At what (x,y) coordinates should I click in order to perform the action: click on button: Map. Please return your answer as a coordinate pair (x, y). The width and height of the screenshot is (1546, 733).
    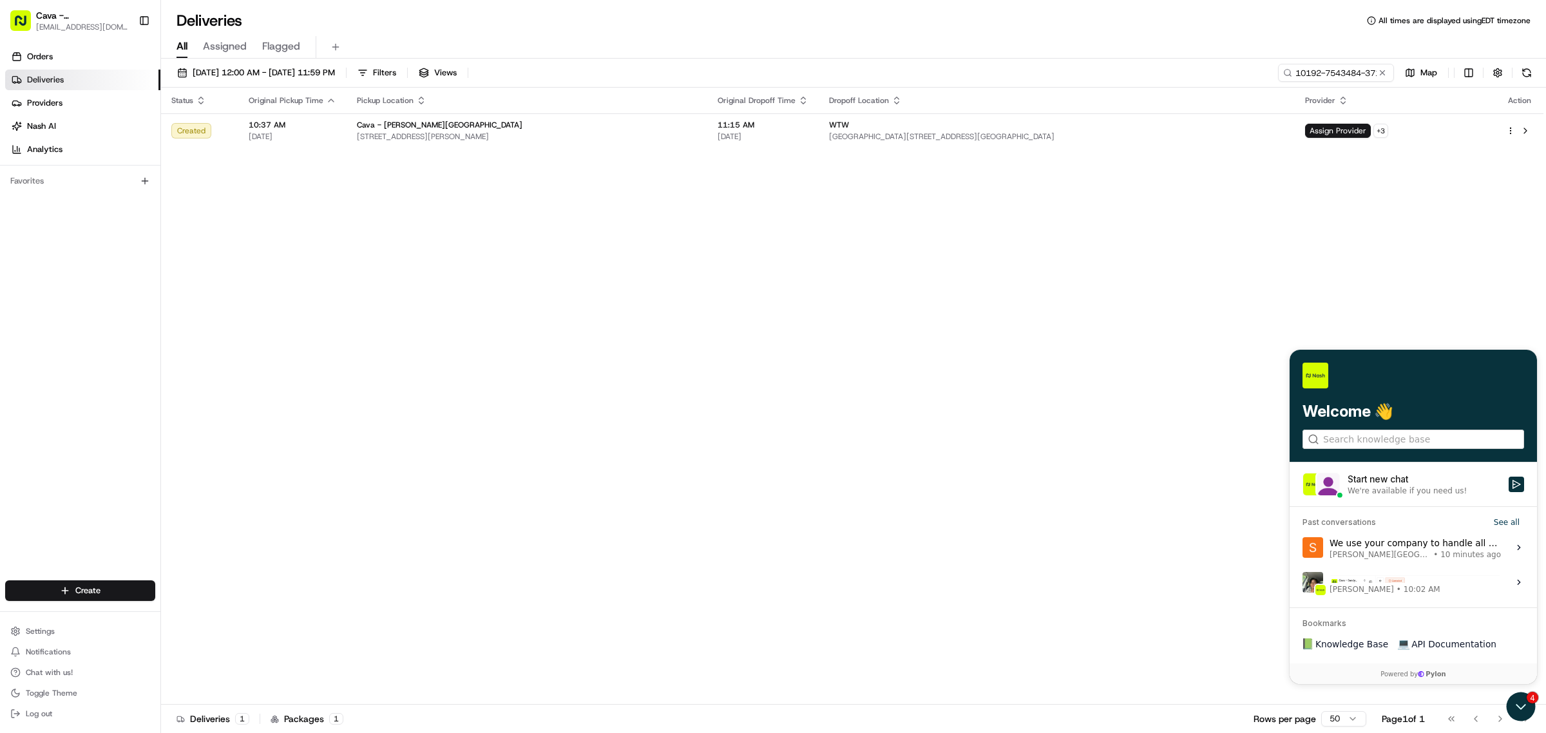
    Looking at the image, I should click on (1421, 73).